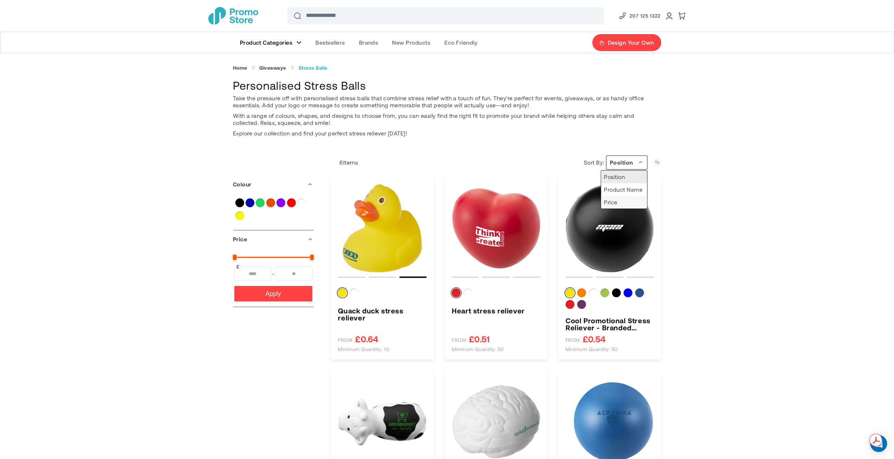 This screenshot has height=459, width=894. What do you see at coordinates (240, 202) in the screenshot?
I see `a: Black` at bounding box center [240, 202].